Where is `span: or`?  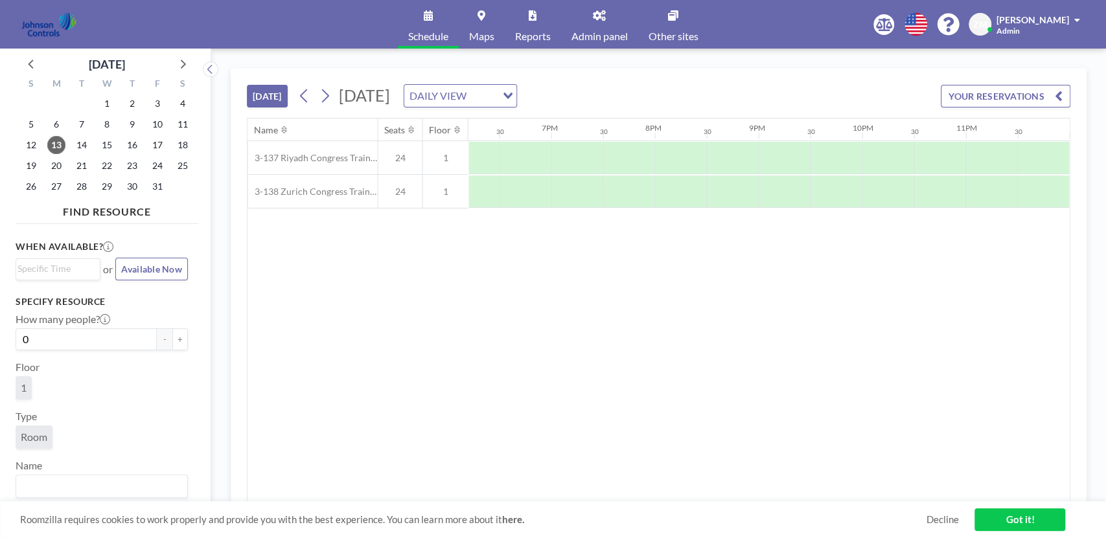
span: or is located at coordinates (108, 269).